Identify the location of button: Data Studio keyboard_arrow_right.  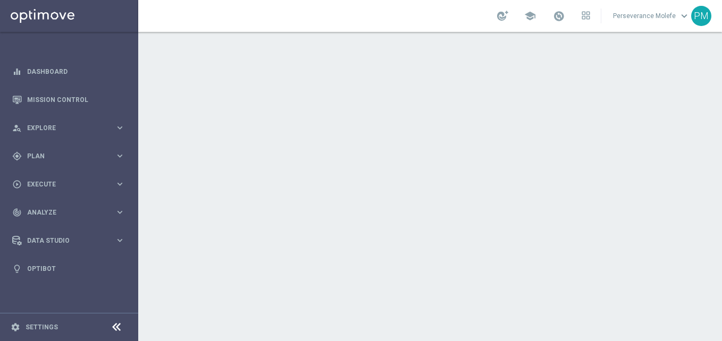
(69, 241).